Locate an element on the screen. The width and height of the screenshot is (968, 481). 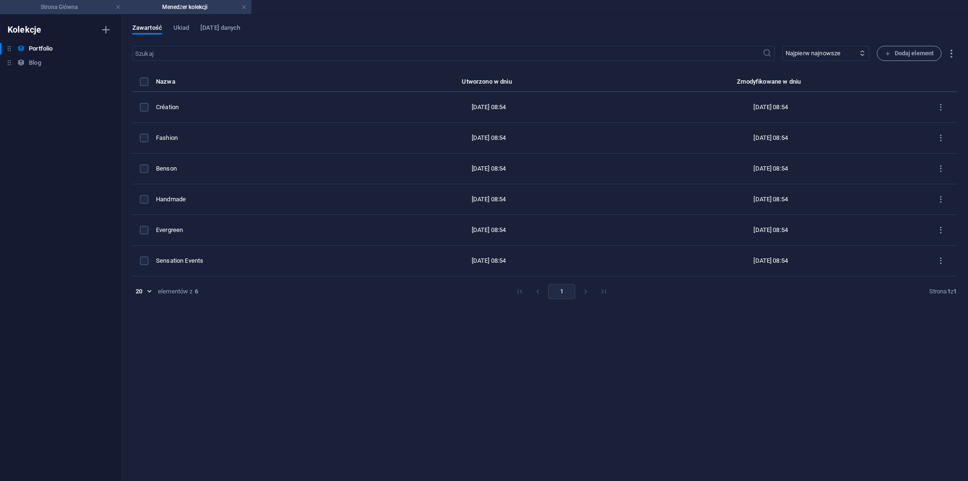
nav: pagination navigation is located at coordinates (562, 292).